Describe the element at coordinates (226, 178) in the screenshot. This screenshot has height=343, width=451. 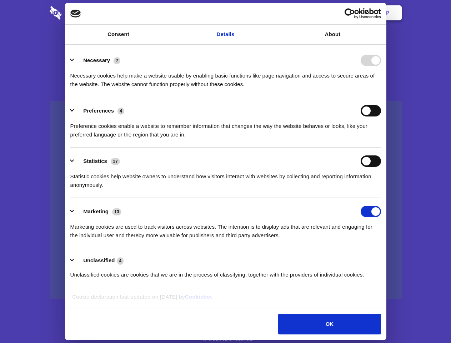
I see `div: Statistic cookies help website owners to understand how visitors interact with websites by collec...` at that location.